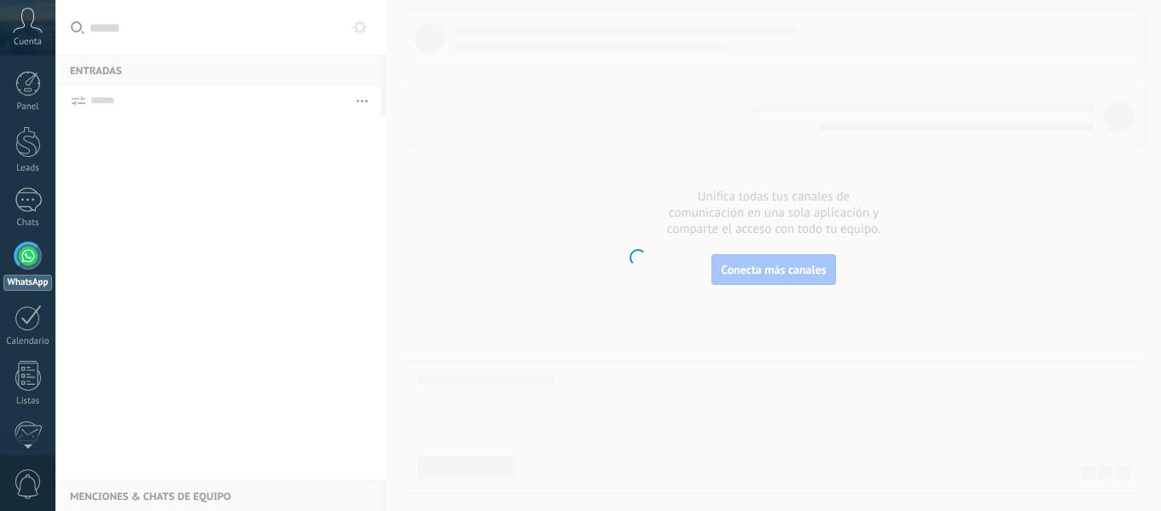 This screenshot has height=511, width=1161. I want to click on div: Chats, so click(28, 223).